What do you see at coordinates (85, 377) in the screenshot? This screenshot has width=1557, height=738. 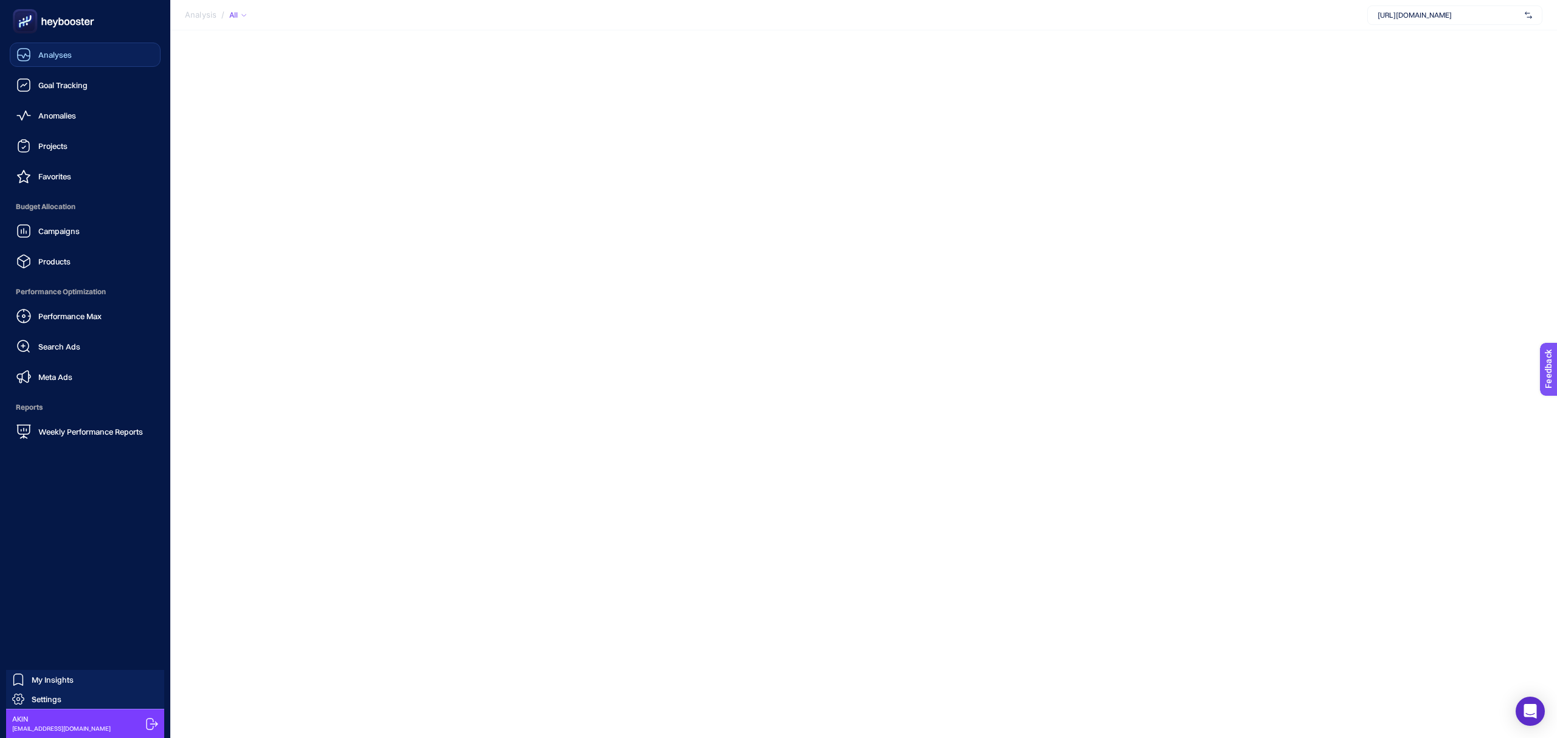 I see `a: Meta Ads` at bounding box center [85, 377].